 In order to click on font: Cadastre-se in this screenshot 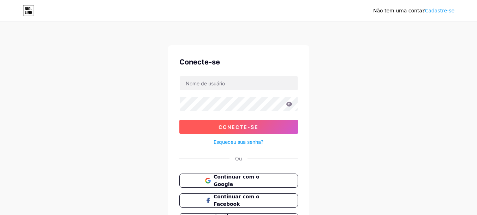, I will do `click(440, 11)`.